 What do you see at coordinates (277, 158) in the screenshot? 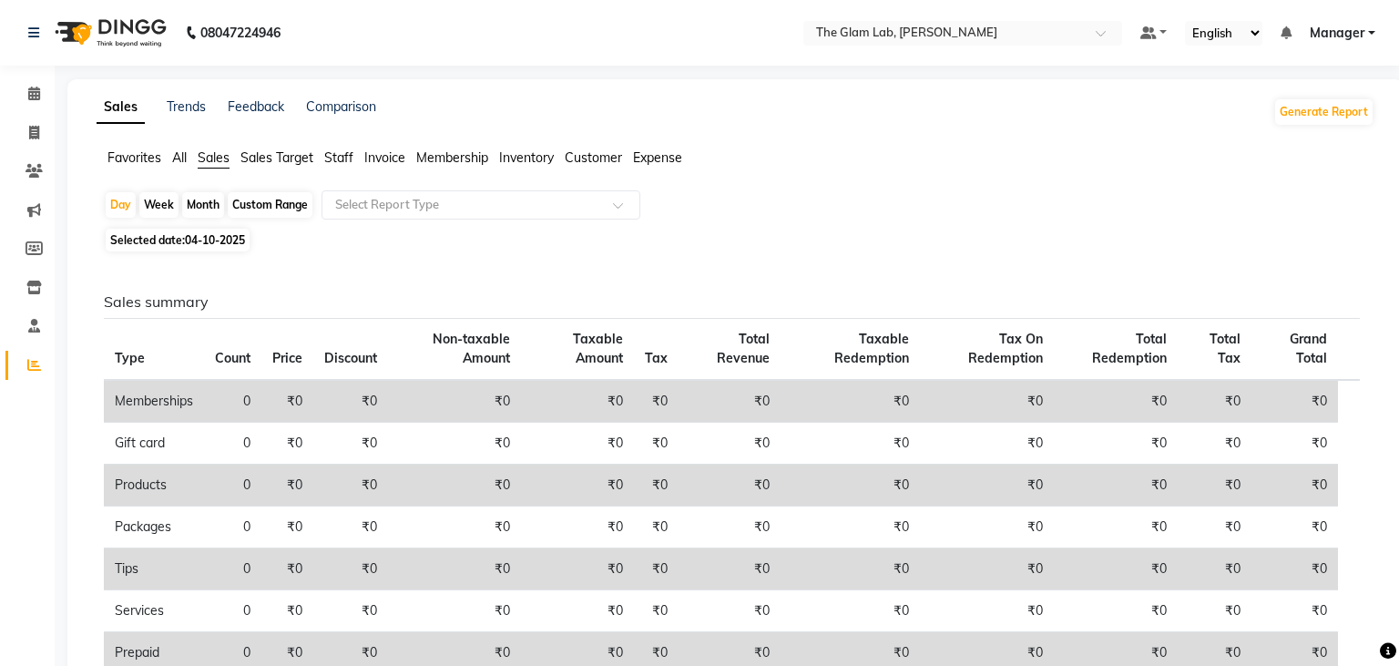
I see `span: Sales Target` at bounding box center [277, 158].